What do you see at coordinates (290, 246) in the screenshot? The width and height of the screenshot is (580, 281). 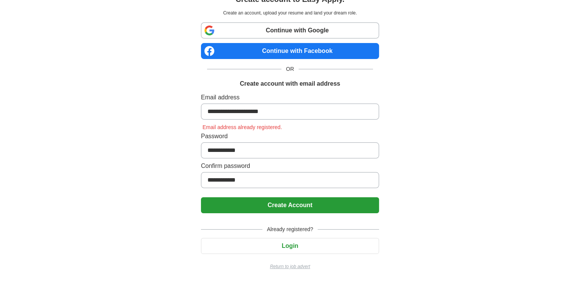 I see `button: Login` at bounding box center [290, 246].